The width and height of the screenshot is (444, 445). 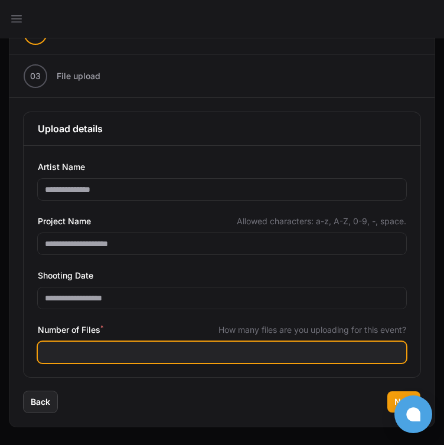 I want to click on span: File upload, so click(x=79, y=76).